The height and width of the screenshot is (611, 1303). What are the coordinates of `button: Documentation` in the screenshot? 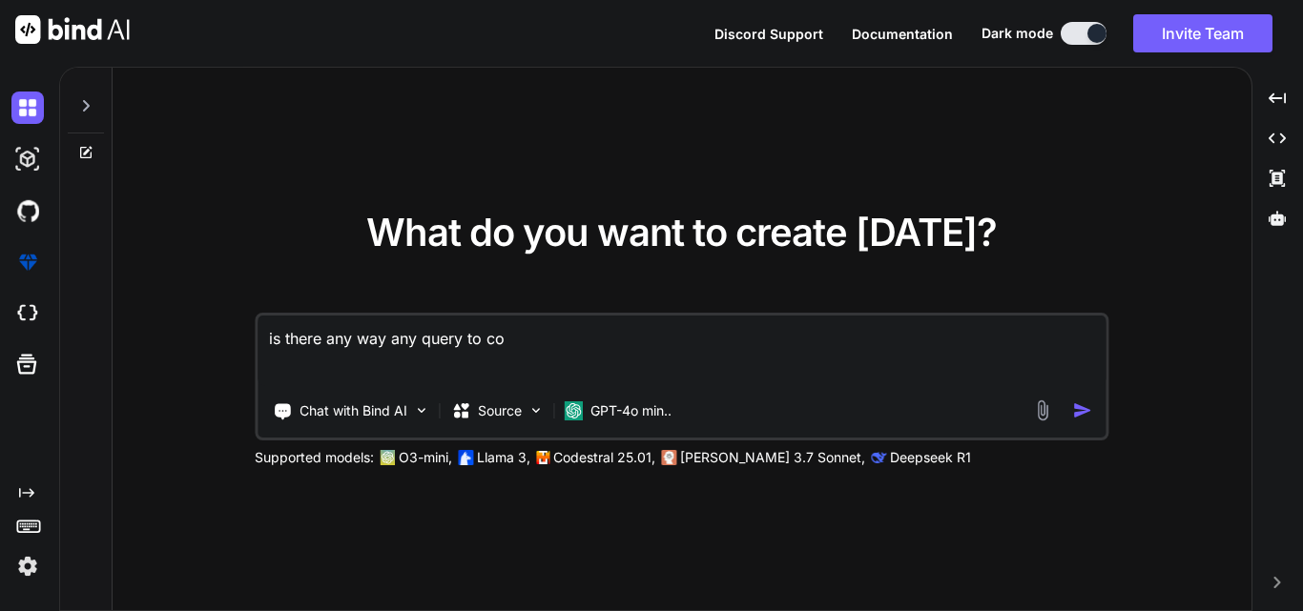 It's located at (902, 33).